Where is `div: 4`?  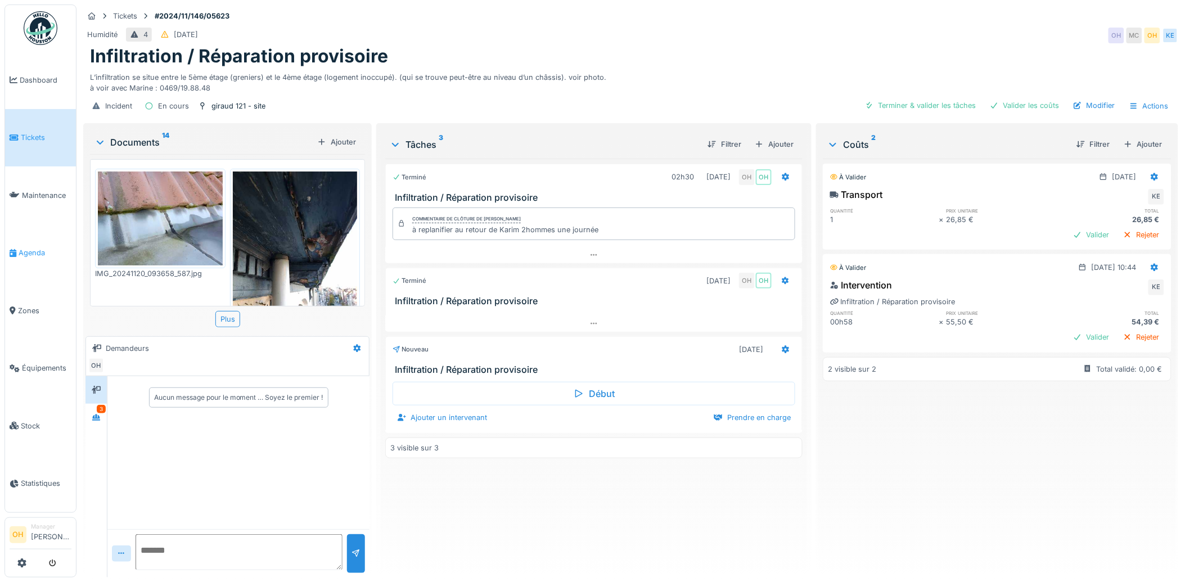 div: 4 is located at coordinates (146, 34).